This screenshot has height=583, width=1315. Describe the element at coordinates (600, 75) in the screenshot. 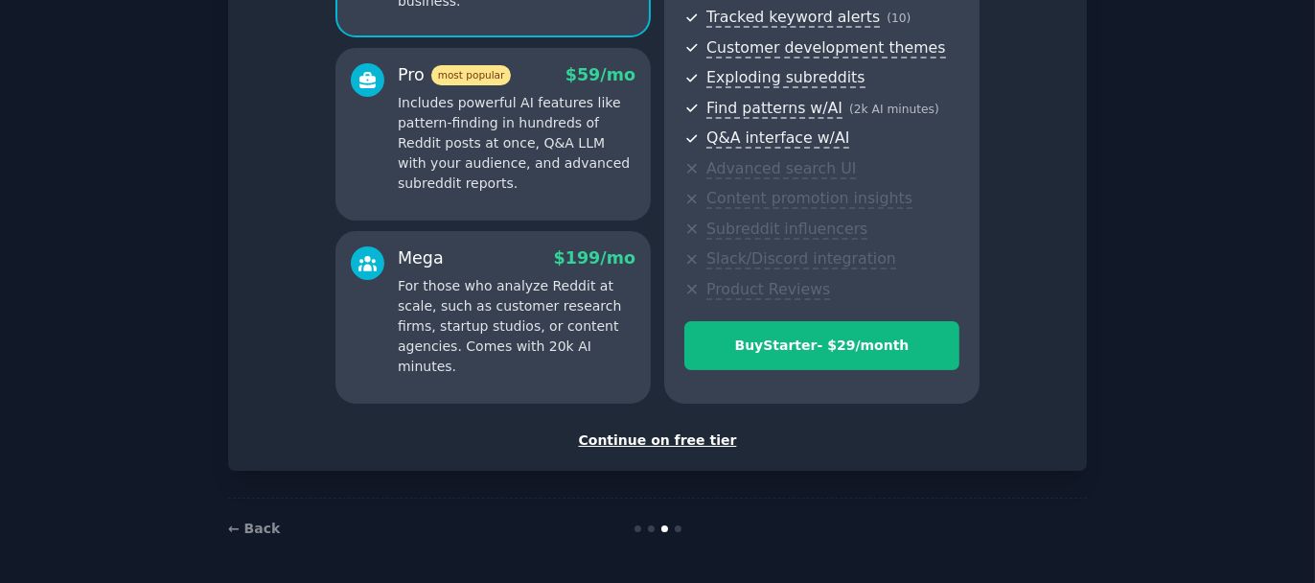

I see `span: $ 59 /mo` at that location.